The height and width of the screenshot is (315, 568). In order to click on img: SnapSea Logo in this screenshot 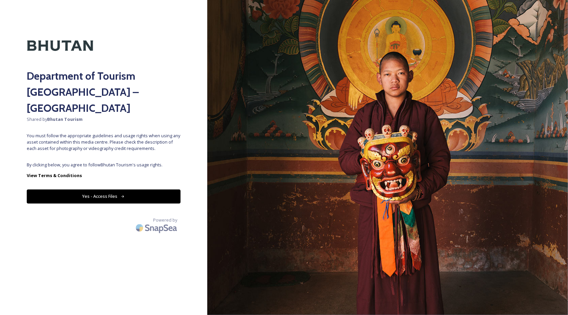, I will do `click(157, 227)`.